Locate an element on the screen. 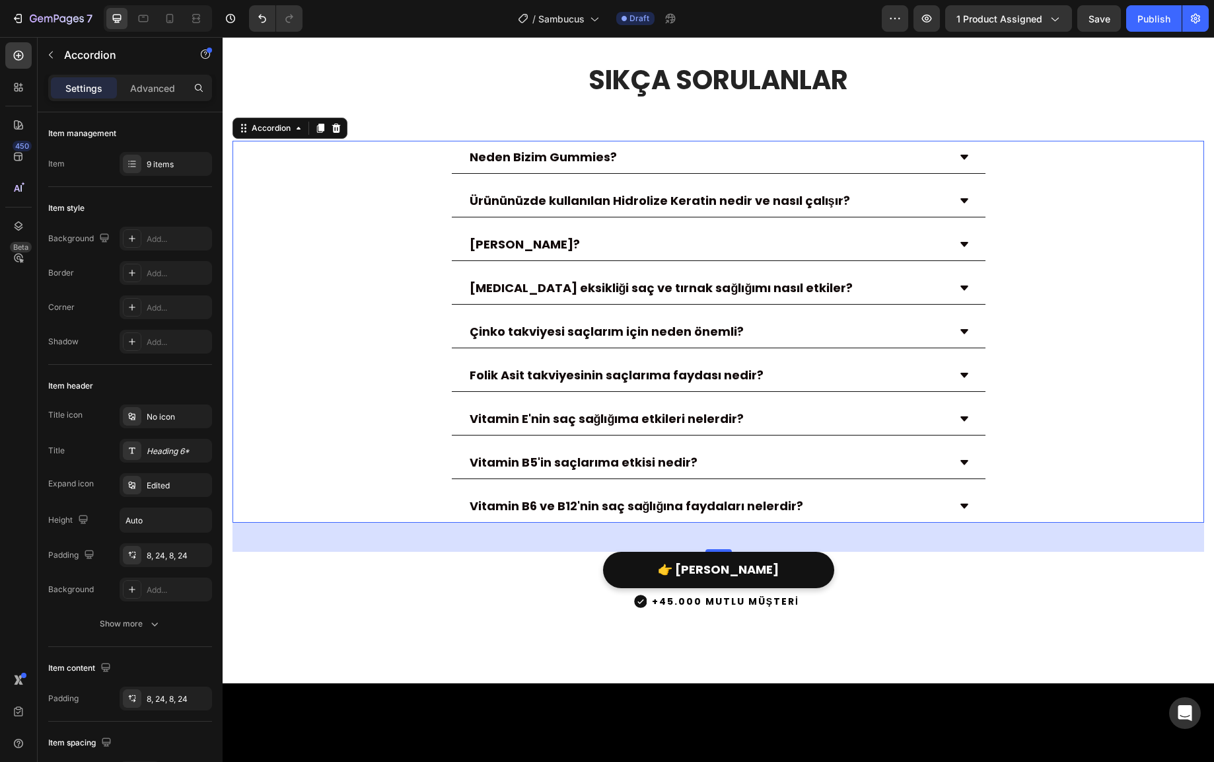 The height and width of the screenshot is (762, 1214). p: Vitamin B5'in saçlarıma etkisi nedir? is located at coordinates (361, 425).